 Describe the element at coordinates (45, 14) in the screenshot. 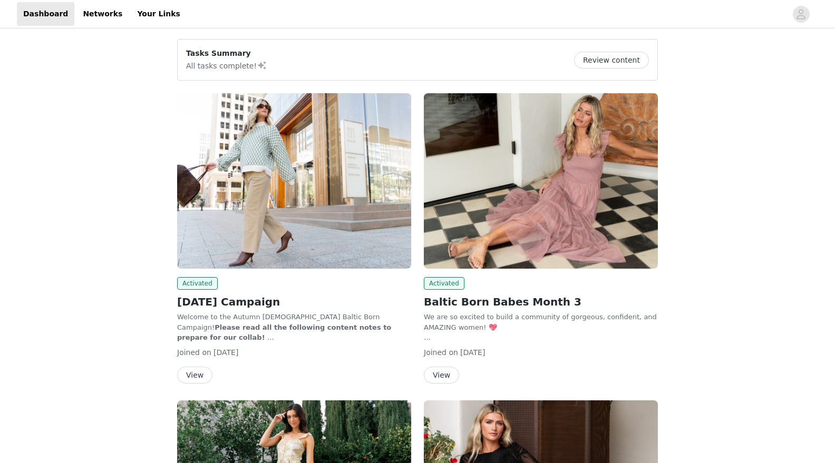

I see `a: Dashboard` at that location.